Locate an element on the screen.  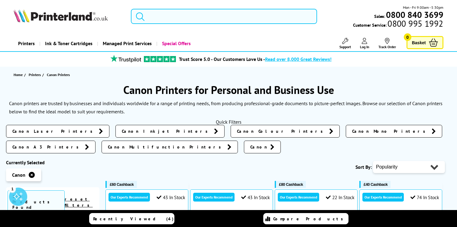
span: Read over 8,000 Great Reviews! is located at coordinates (299, 59).